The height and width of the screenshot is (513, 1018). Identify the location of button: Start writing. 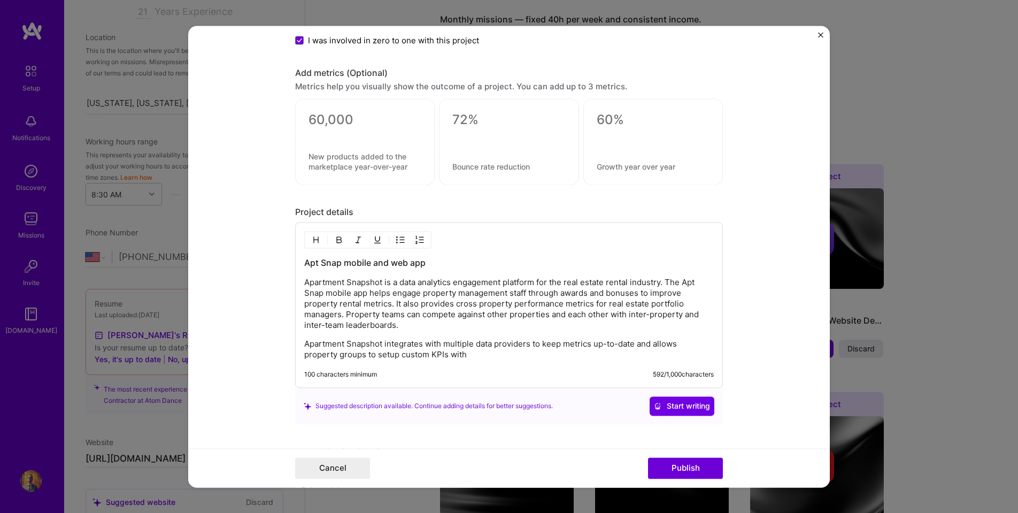
(682, 406).